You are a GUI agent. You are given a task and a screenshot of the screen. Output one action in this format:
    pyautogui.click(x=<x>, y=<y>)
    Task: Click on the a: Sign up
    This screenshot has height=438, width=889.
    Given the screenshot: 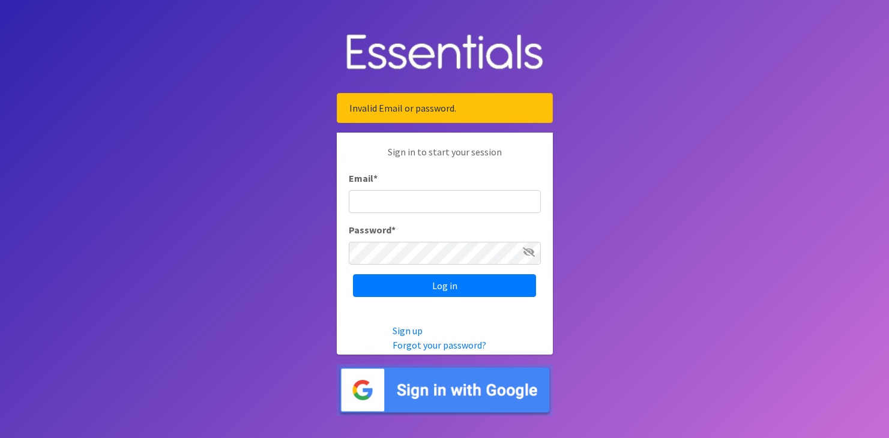 What is the action you would take?
    pyautogui.click(x=407, y=331)
    